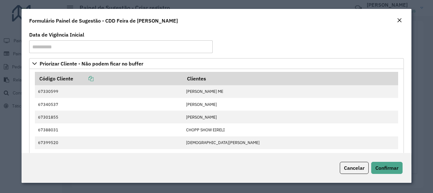 This screenshot has width=433, height=193. Describe the element at coordinates (109, 104) in the screenshot. I see `td: 67340537` at that location.